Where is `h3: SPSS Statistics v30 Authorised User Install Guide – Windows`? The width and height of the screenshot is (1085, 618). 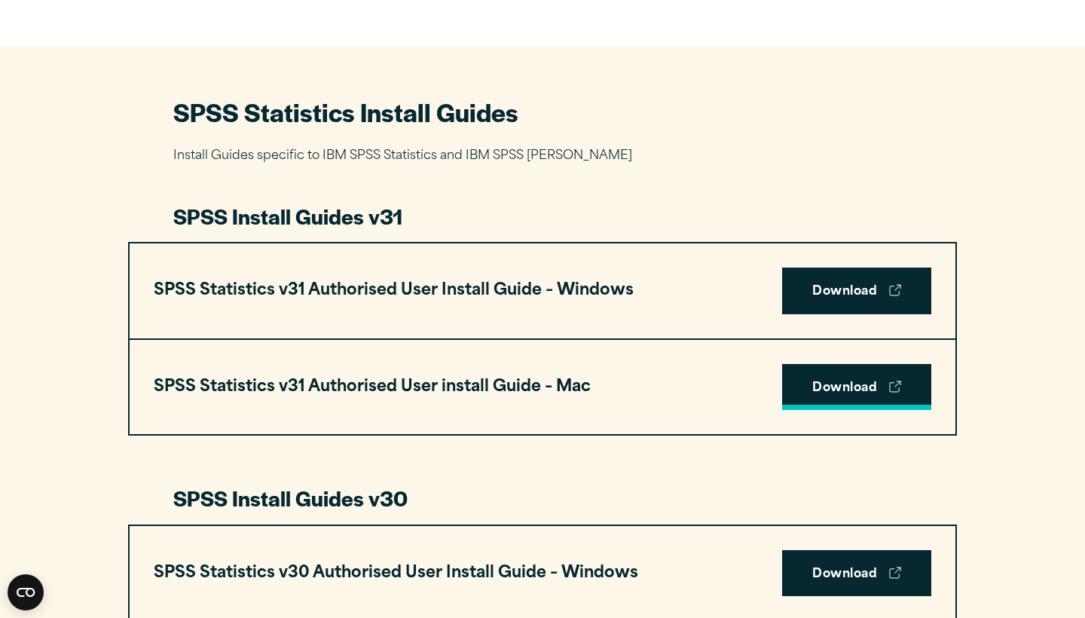 h3: SPSS Statistics v30 Authorised User Install Guide – Windows is located at coordinates (396, 573).